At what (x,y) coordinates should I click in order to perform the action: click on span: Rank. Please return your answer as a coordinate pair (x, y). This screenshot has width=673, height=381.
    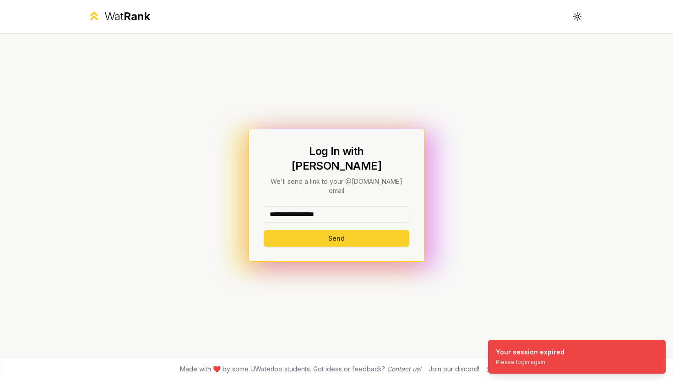
    Looking at the image, I should click on (137, 16).